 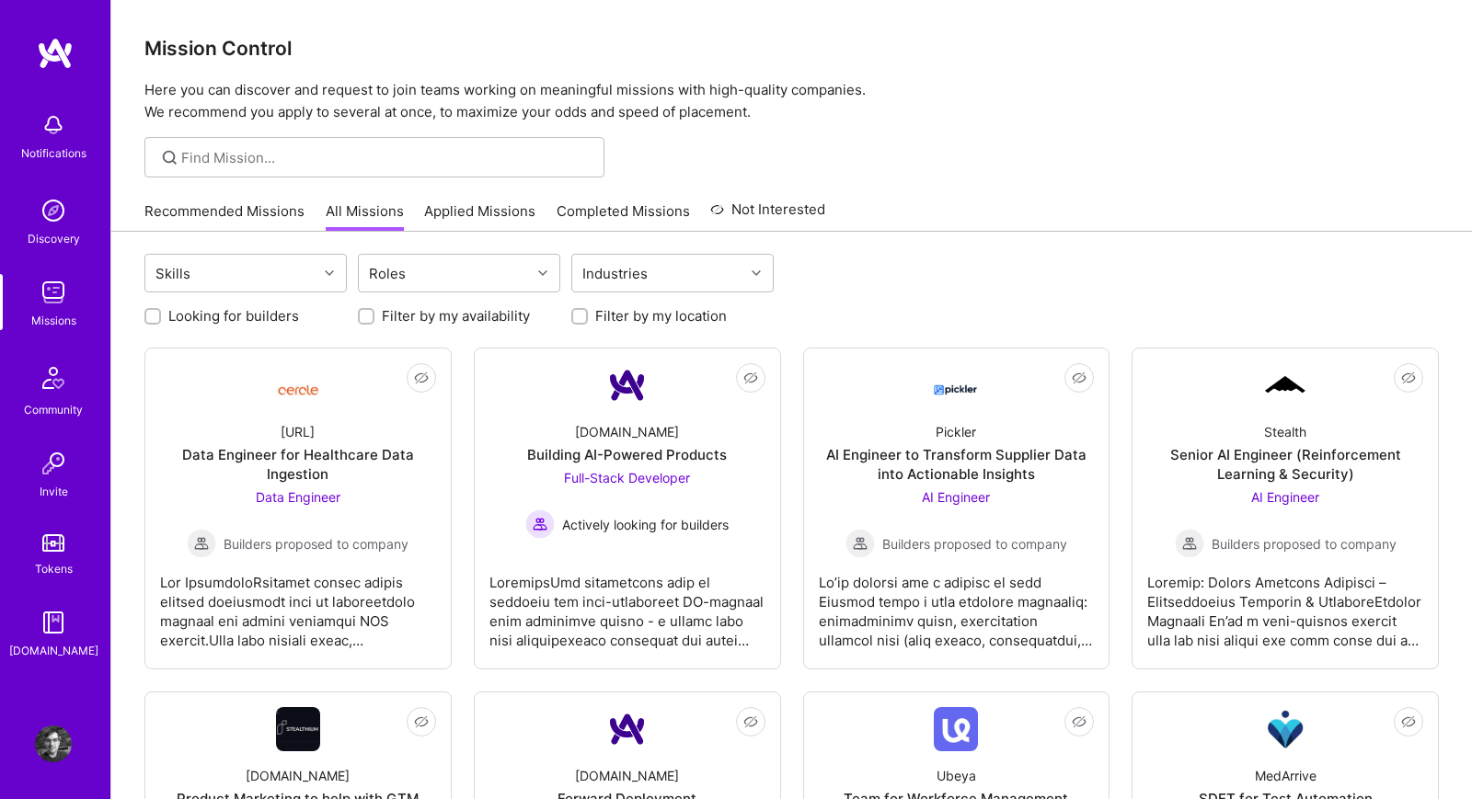 I want to click on div: Skills, so click(x=173, y=273).